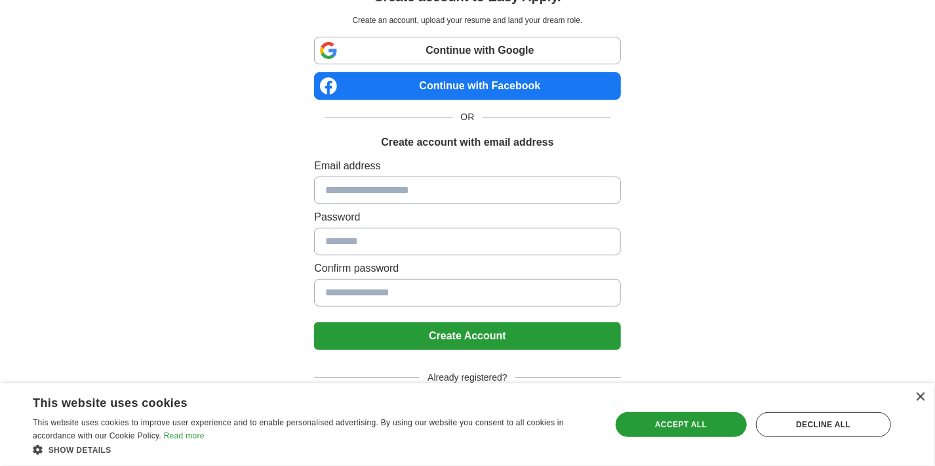 This screenshot has height=466, width=935. I want to click on div: Close, so click(920, 397).